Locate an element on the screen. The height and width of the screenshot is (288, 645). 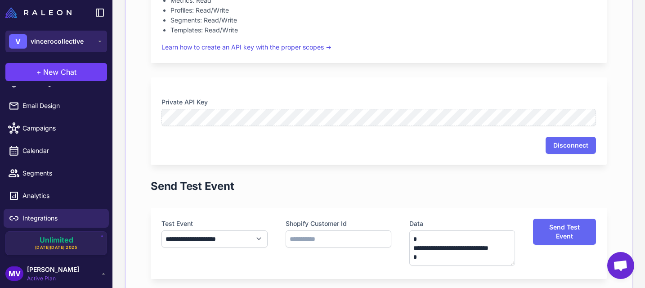
div: V is located at coordinates (18, 41).